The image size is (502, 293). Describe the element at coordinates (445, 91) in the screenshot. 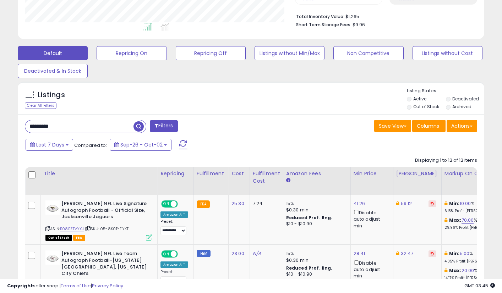

I see `p: Listing States:` at that location.